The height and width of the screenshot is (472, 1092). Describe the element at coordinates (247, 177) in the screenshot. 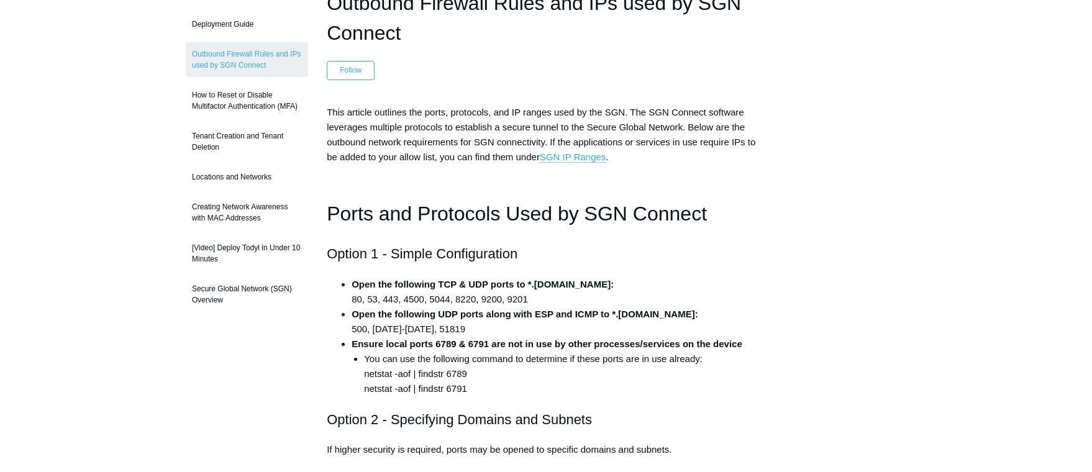

I see `a: Locations and Networks` at that location.